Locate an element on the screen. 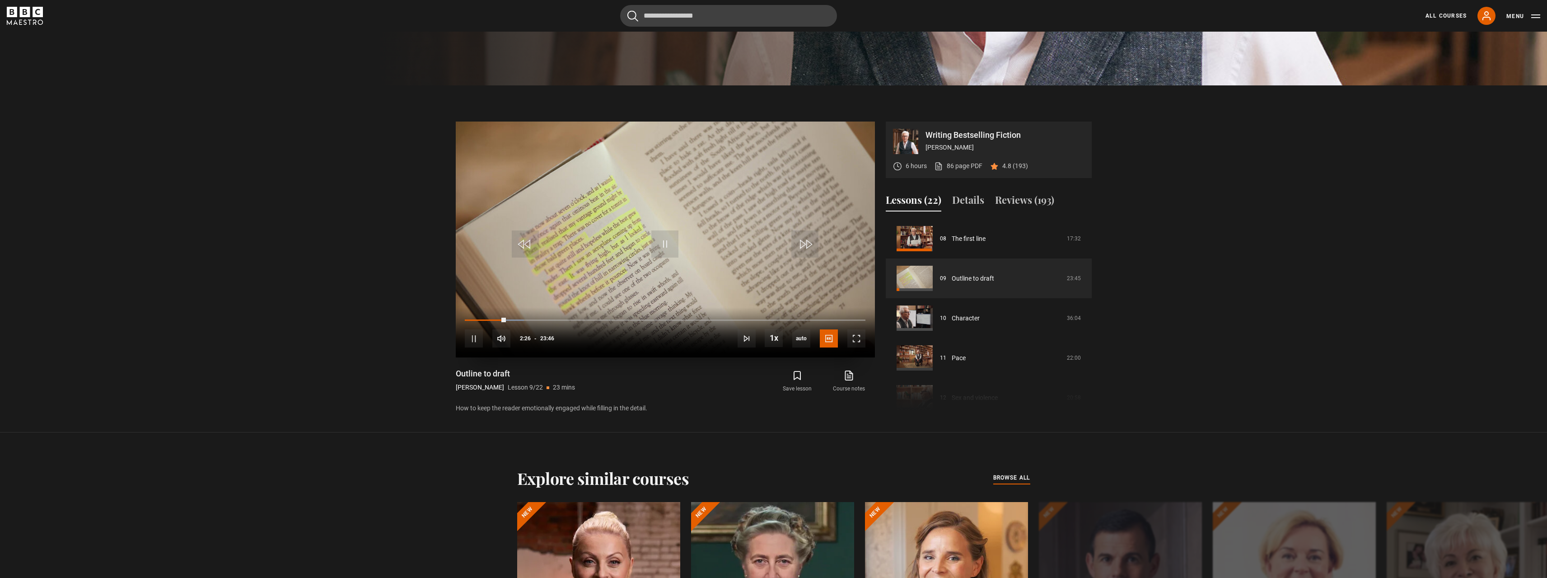  button: Reviews (193) is located at coordinates (1025, 202).